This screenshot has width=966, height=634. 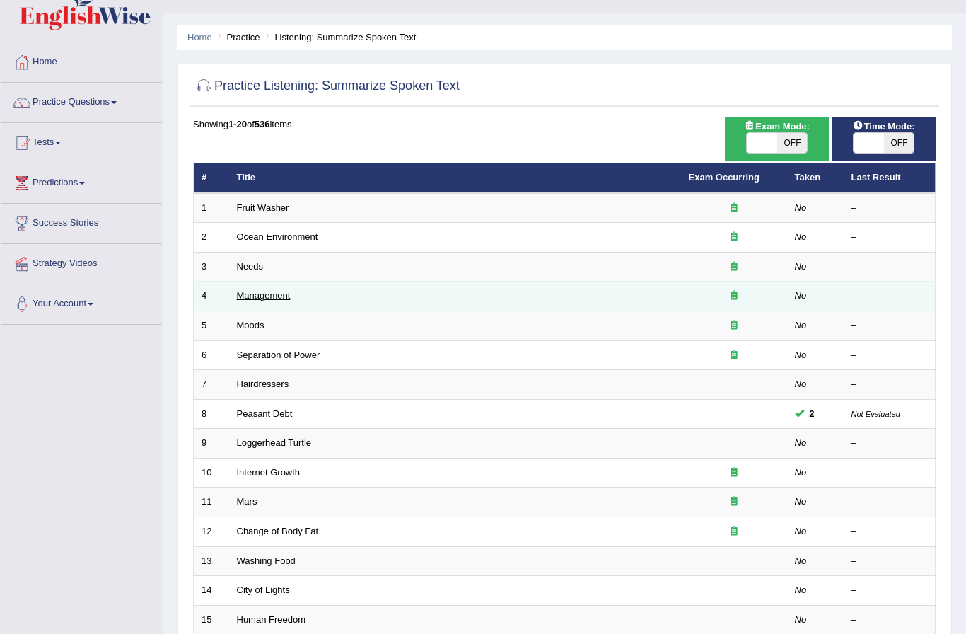 I want to click on td: 7, so click(x=212, y=385).